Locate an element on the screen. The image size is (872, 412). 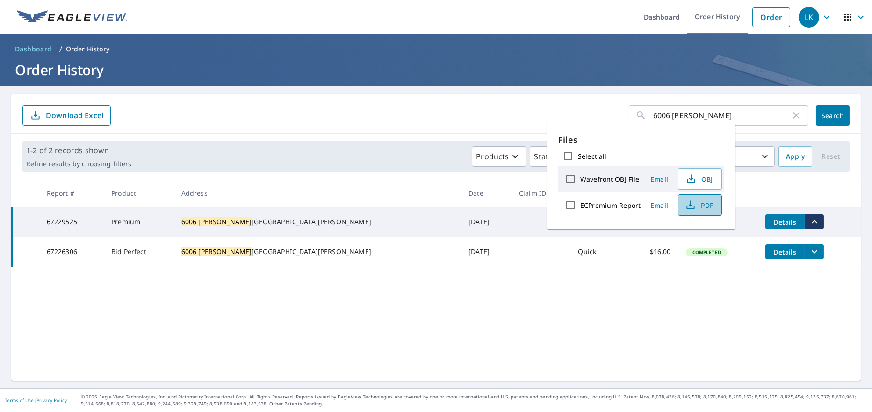
label: Select all is located at coordinates (592, 156).